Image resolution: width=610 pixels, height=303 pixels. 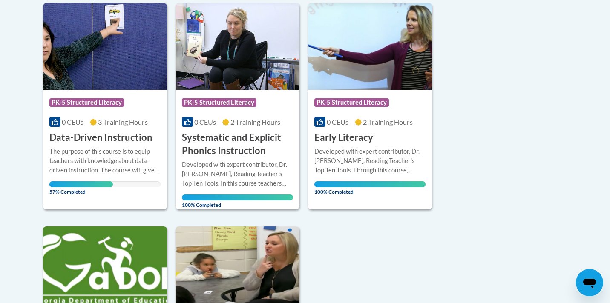 What do you see at coordinates (105, 161) in the screenshot?
I see `div: The purpose of this course is to equip teachers with knowledge about data-driven instruction. The...` at bounding box center [105, 161].